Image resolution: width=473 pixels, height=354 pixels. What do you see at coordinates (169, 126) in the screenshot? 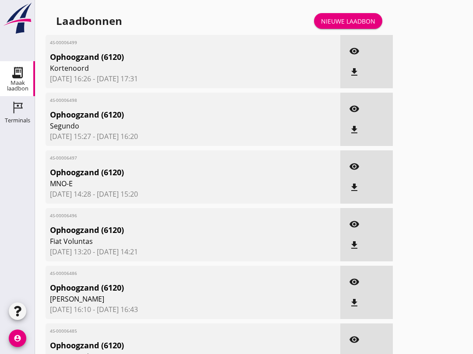
I see `span: Segundo` at bounding box center [169, 126].